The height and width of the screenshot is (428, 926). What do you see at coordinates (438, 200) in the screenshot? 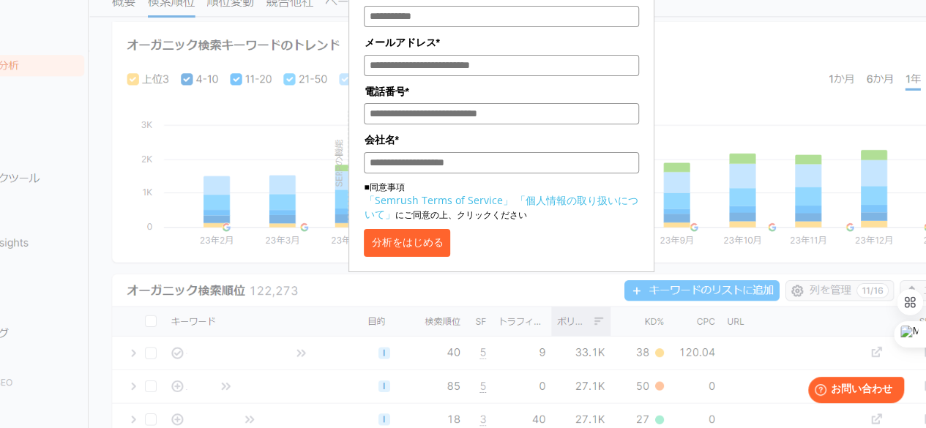
I see `a: 「Semrush Terms of Service」` at bounding box center [438, 200].